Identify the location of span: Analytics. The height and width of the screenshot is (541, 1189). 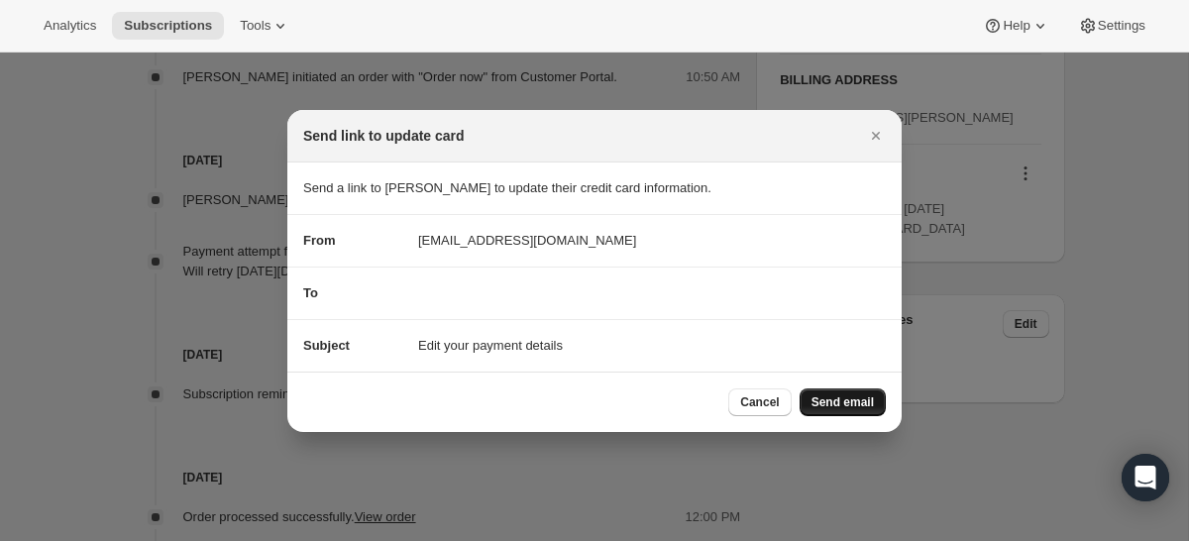
(69, 26).